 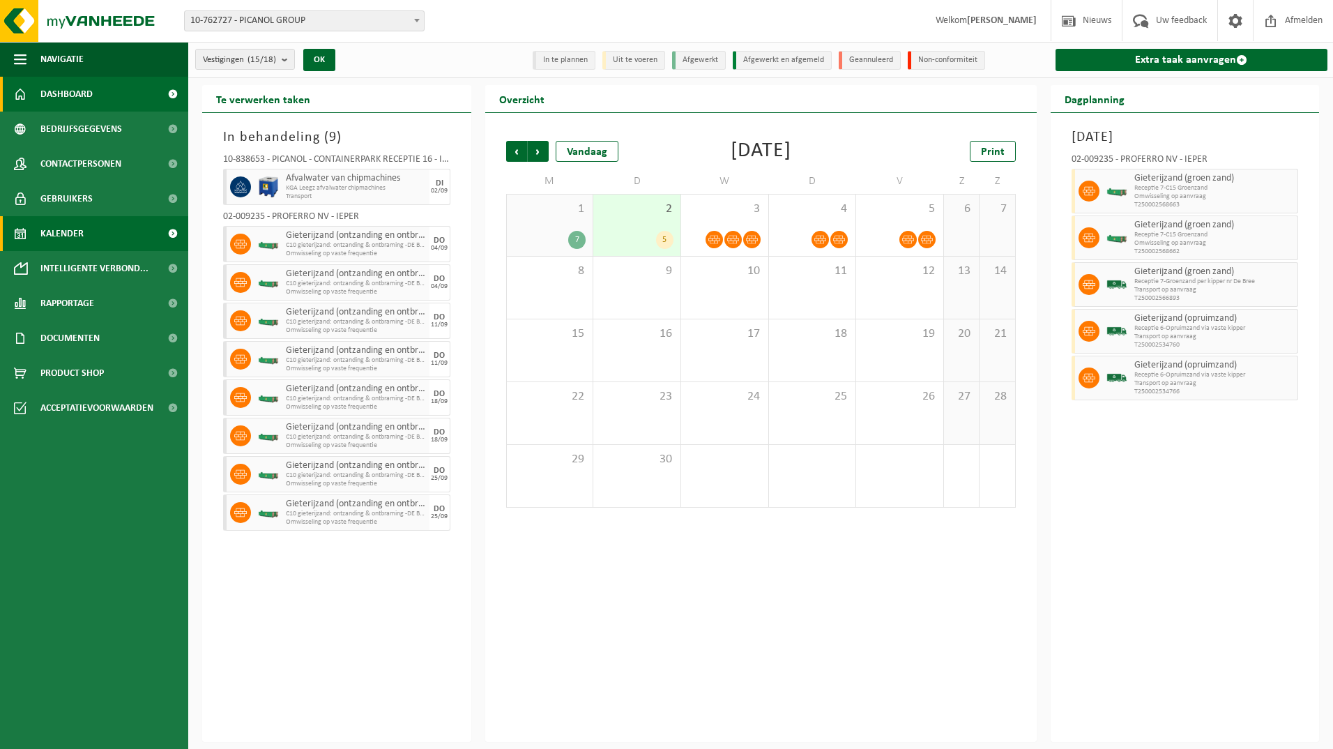 I want to click on div: DI, so click(x=439, y=183).